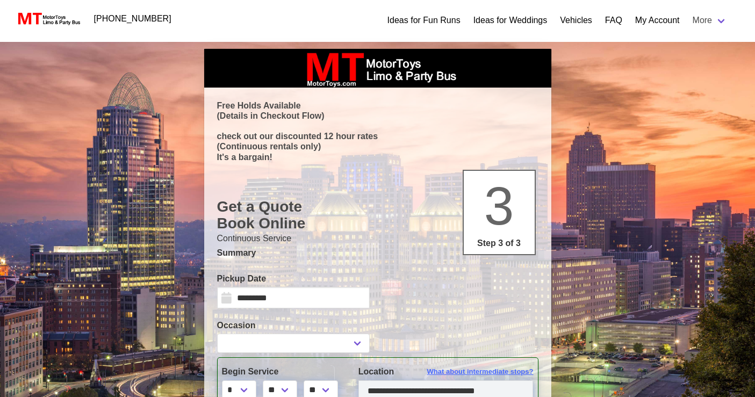 The height and width of the screenshot is (397, 755). What do you see at coordinates (293, 279) in the screenshot?
I see `label: Pickup Date` at bounding box center [293, 279].